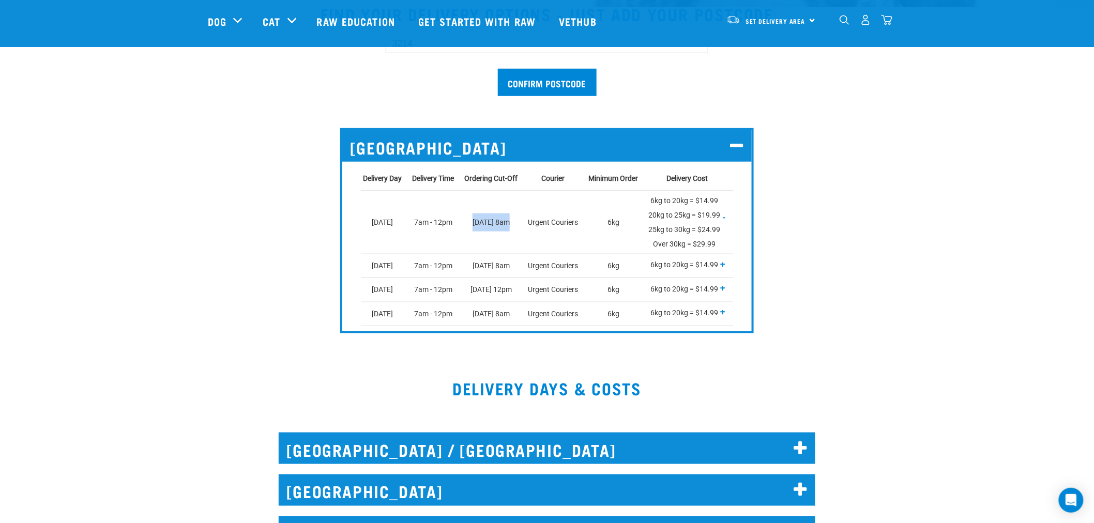  Describe the element at coordinates (433, 178) in the screenshot. I see `strong: Delivery Time` at that location.